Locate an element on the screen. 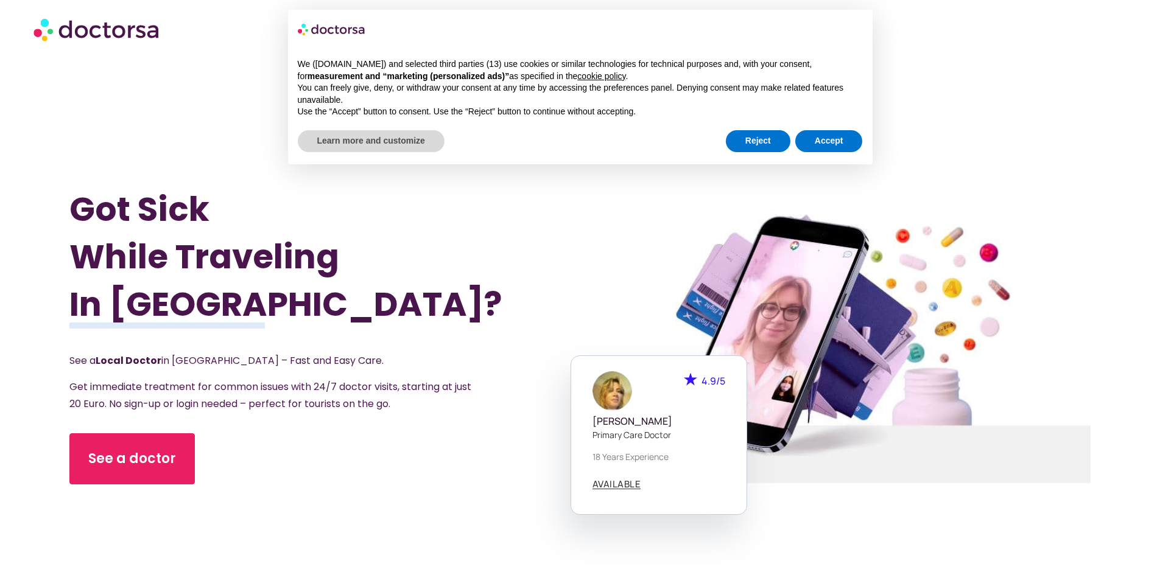  span: AVAILABLE is located at coordinates (617, 484).